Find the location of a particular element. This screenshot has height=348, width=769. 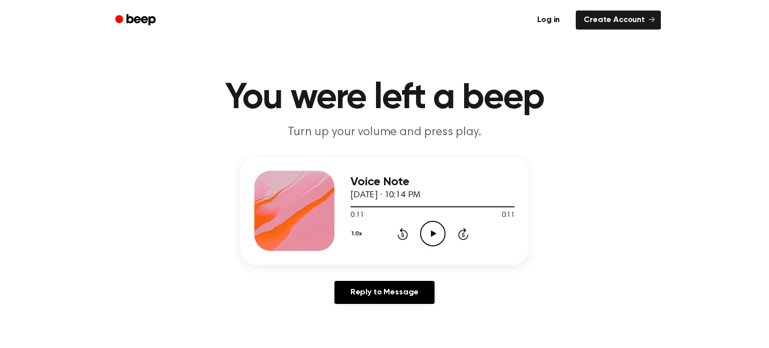

h3: Voice Note is located at coordinates (433, 182).